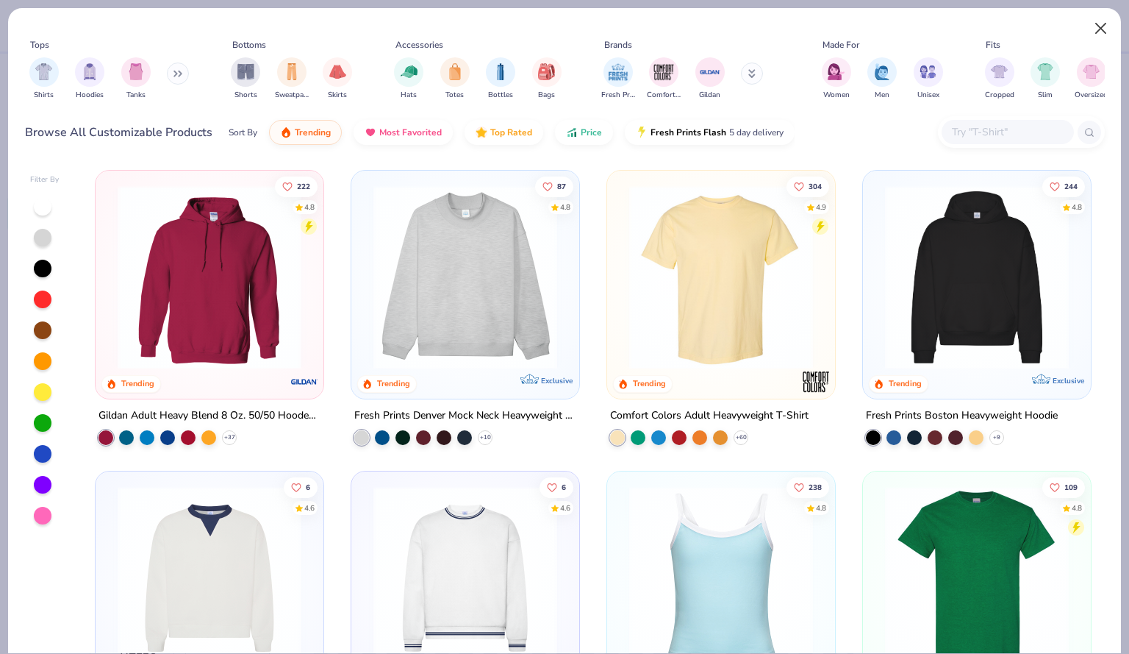 The height and width of the screenshot is (654, 1129). I want to click on img: Women Image, so click(836, 71).